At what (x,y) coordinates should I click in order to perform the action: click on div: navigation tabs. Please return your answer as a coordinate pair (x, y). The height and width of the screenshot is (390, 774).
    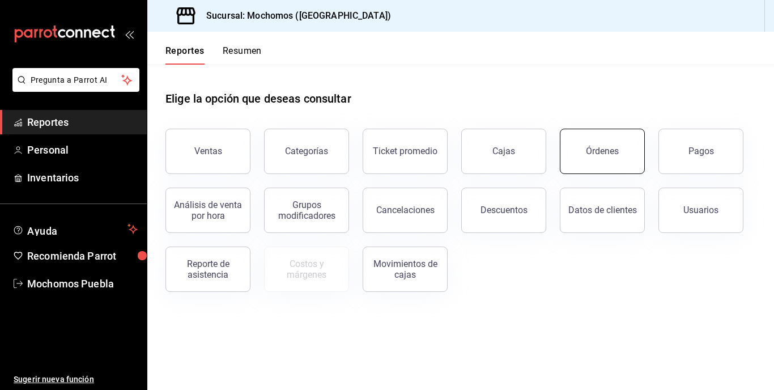
    Looking at the image, I should click on (214, 55).